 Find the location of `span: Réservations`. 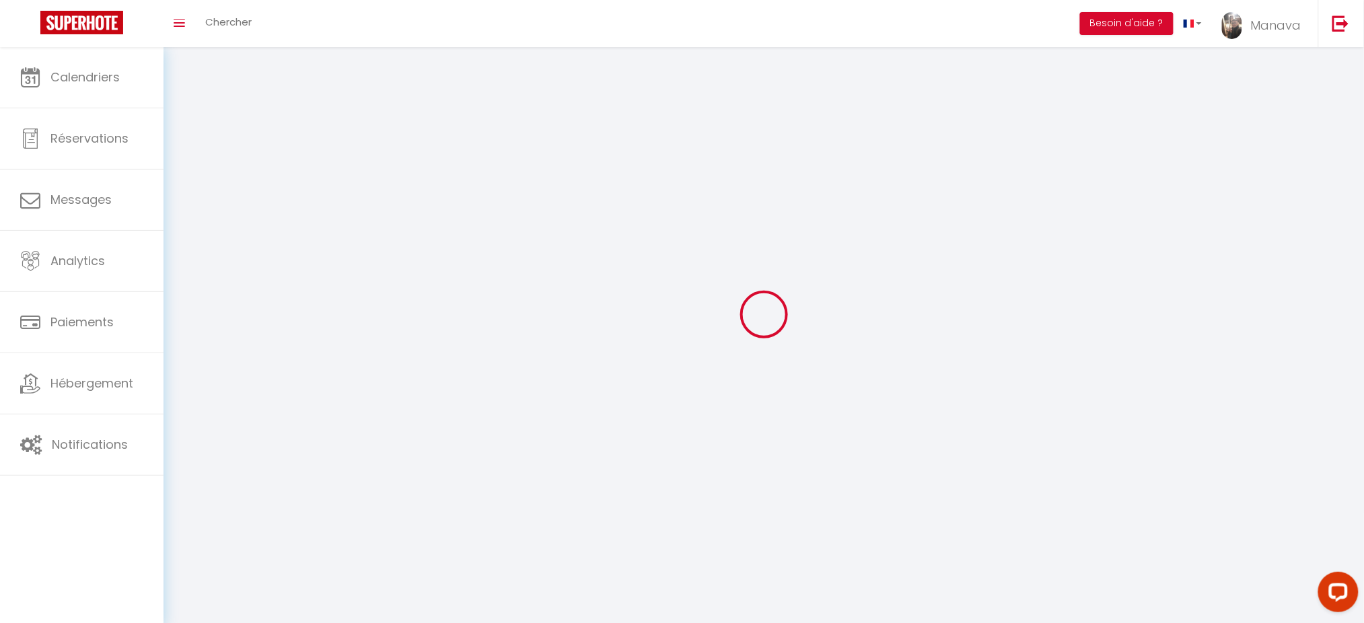

span: Réservations is located at coordinates (89, 138).